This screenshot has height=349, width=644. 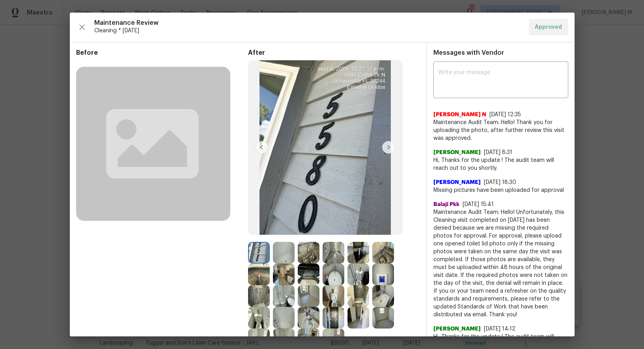 I want to click on span: Before, so click(x=162, y=53).